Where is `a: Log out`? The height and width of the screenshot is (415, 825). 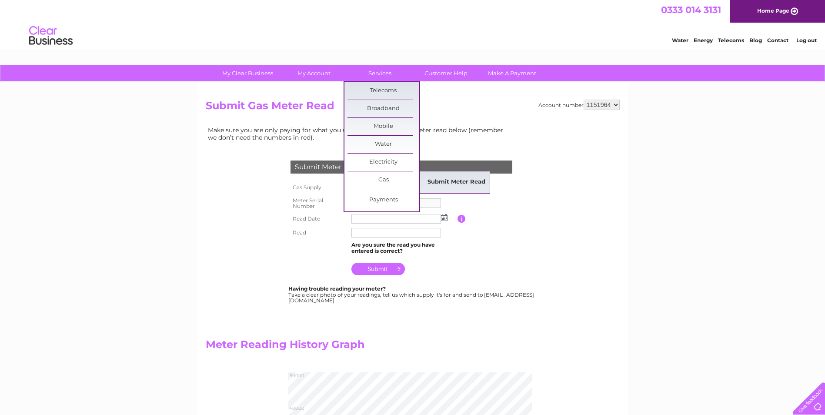
a: Log out is located at coordinates (806, 40).